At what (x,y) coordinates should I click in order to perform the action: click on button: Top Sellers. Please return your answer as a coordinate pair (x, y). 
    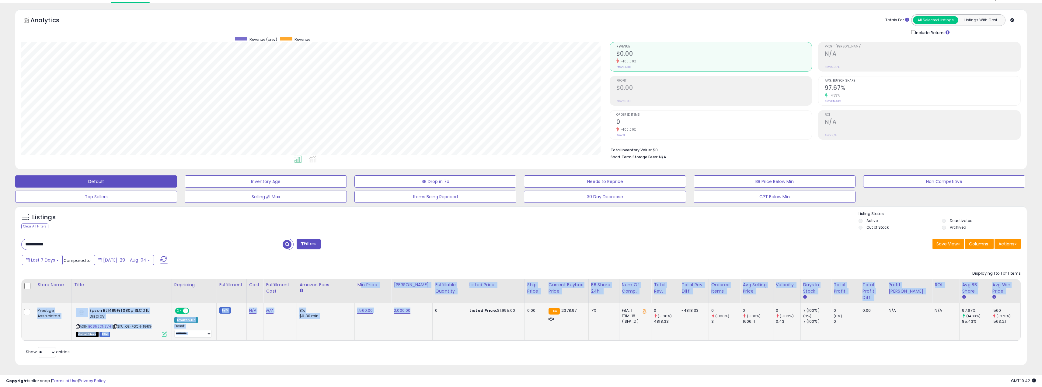
    Looking at the image, I should click on (96, 196).